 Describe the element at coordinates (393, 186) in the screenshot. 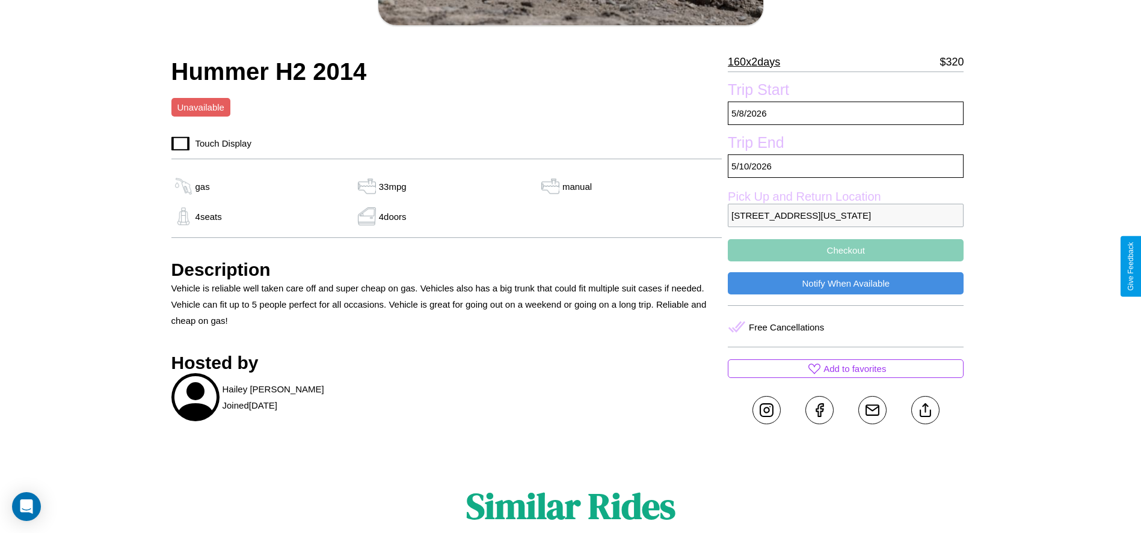

I see `p: 33 mpg` at that location.